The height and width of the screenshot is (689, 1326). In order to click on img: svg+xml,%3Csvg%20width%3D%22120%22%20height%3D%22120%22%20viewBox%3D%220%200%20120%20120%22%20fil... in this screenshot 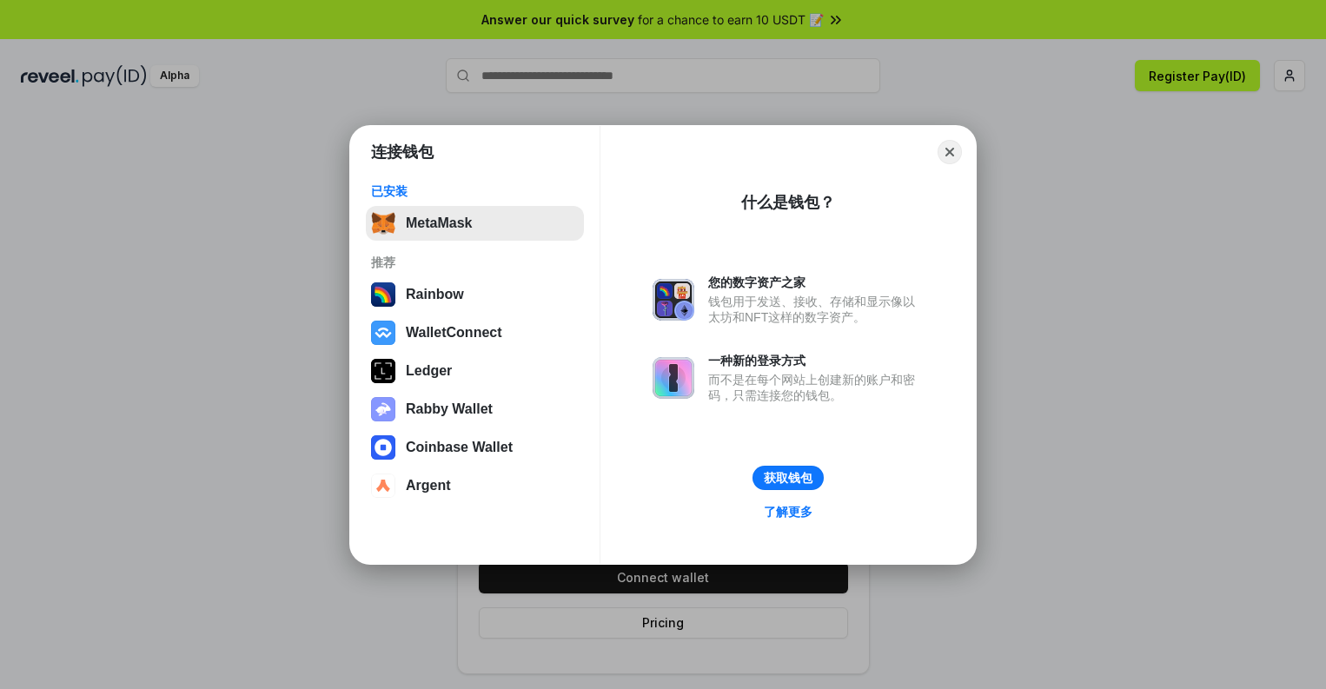, I will do `click(383, 295)`.